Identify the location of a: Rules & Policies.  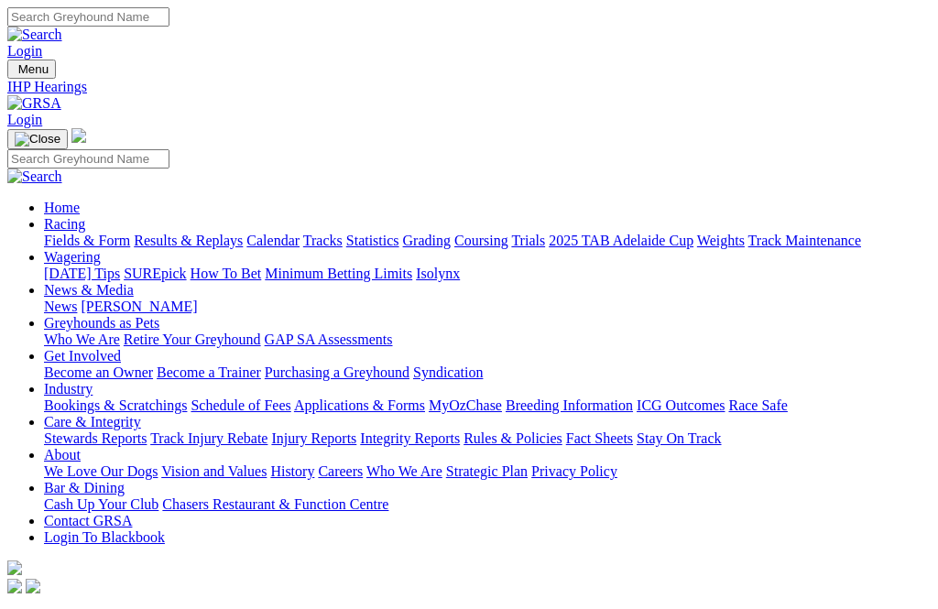
(513, 438).